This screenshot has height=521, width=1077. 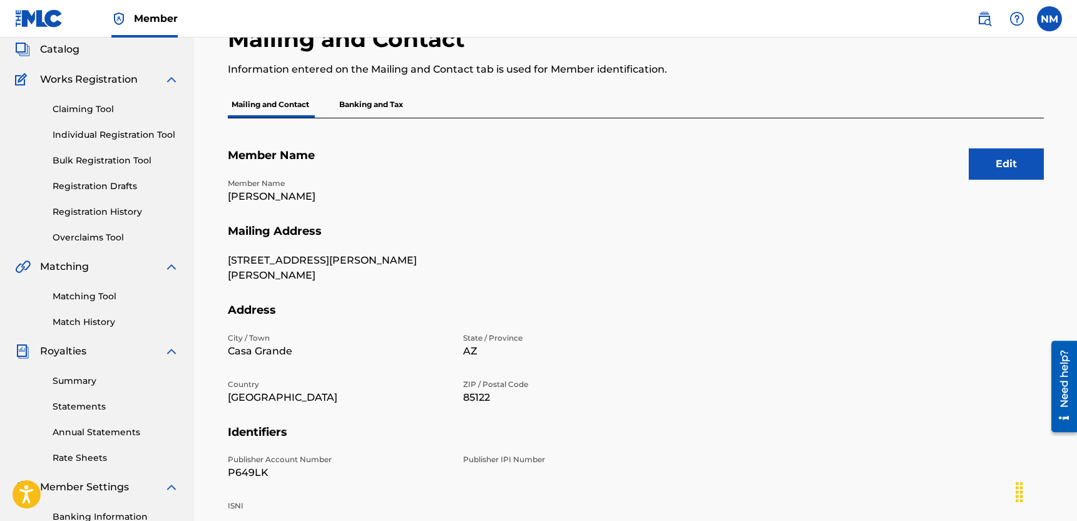 What do you see at coordinates (23, 49) in the screenshot?
I see `img: Catalog` at bounding box center [23, 49].